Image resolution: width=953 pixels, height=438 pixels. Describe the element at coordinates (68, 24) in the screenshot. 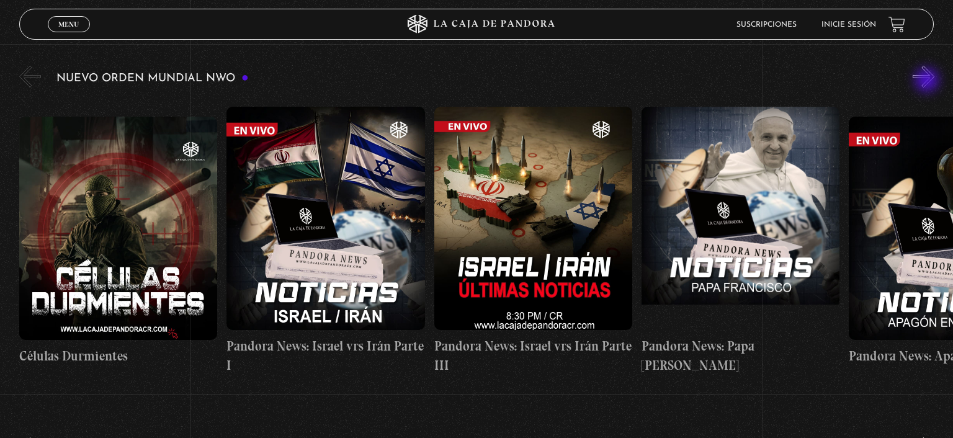

I see `span: Menu` at that location.